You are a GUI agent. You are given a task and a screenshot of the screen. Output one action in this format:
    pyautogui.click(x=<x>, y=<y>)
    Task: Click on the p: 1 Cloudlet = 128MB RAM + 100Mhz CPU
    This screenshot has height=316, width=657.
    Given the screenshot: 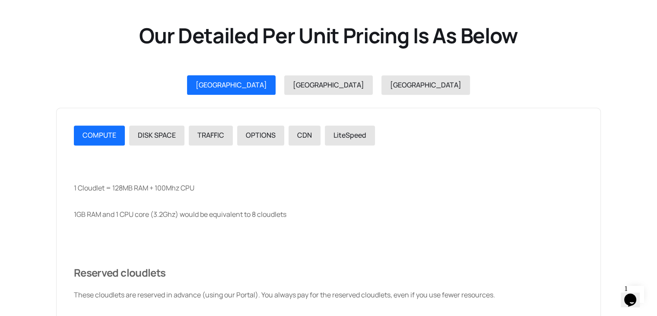 What is the action you would take?
    pyautogui.click(x=328, y=188)
    